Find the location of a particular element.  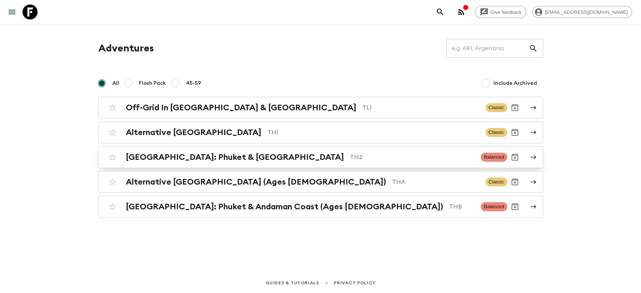

p: THA is located at coordinates (435, 182).